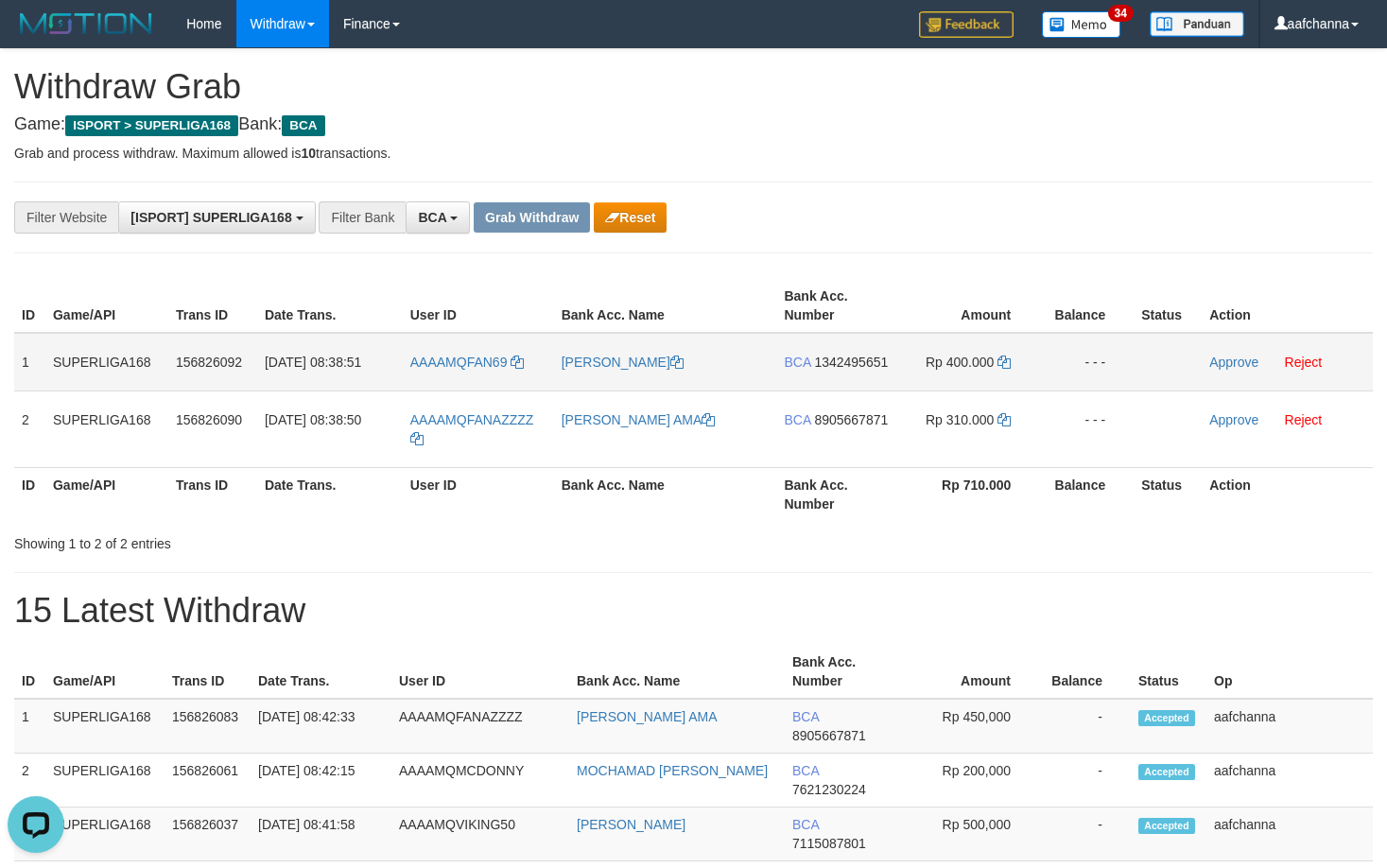  I want to click on h1: Withdraw Grab, so click(694, 87).